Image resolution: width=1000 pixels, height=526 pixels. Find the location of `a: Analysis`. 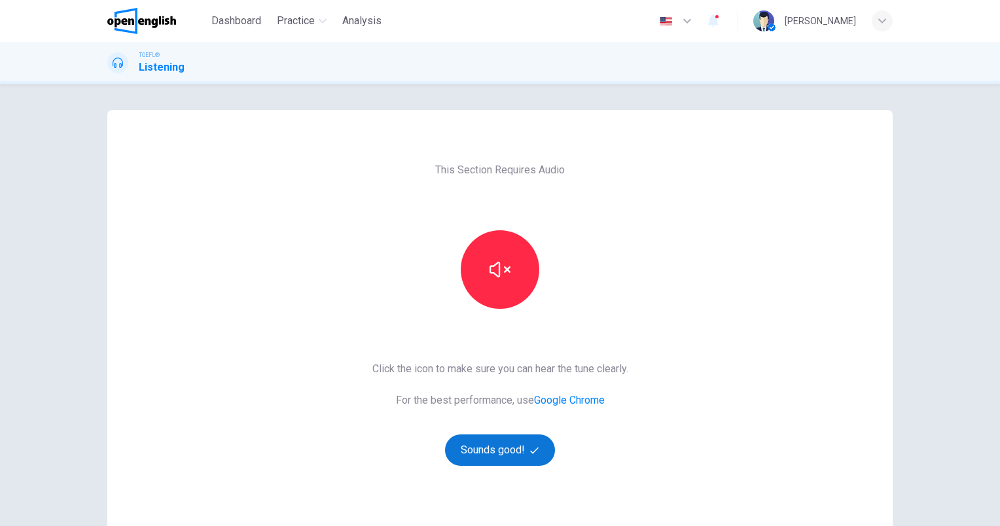

a: Analysis is located at coordinates (362, 21).